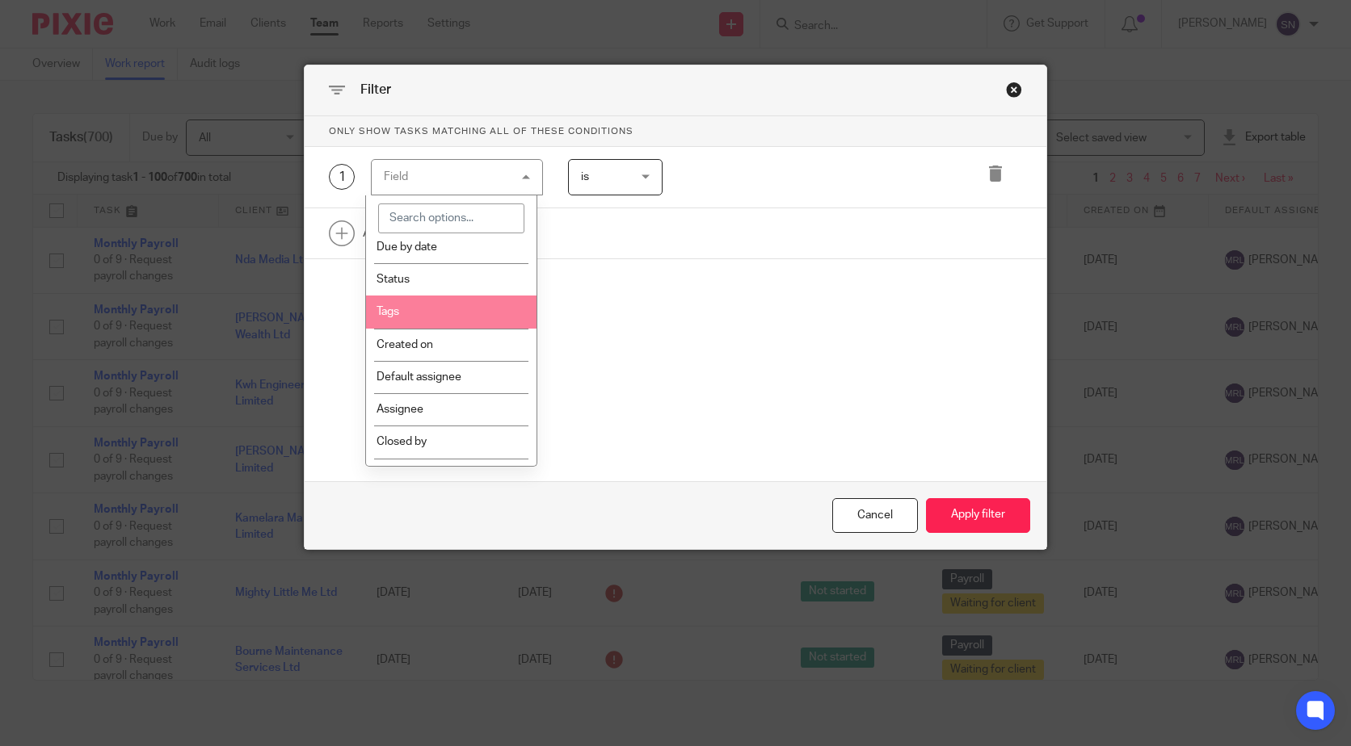 The width and height of the screenshot is (1351, 746). What do you see at coordinates (451, 219) in the screenshot?
I see `input: Search options...` at bounding box center [451, 219].